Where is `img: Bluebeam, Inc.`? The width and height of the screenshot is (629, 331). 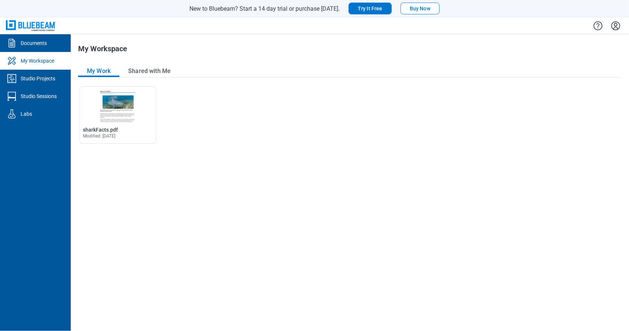 img: Bluebeam, Inc. is located at coordinates (31, 25).